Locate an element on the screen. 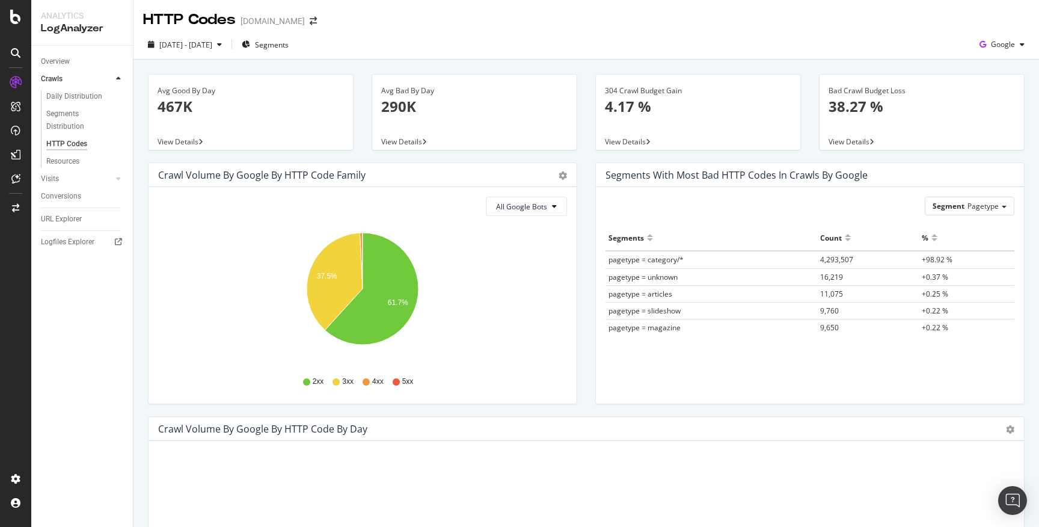 The image size is (1039, 527). div: Daily Distribution is located at coordinates (74, 96).